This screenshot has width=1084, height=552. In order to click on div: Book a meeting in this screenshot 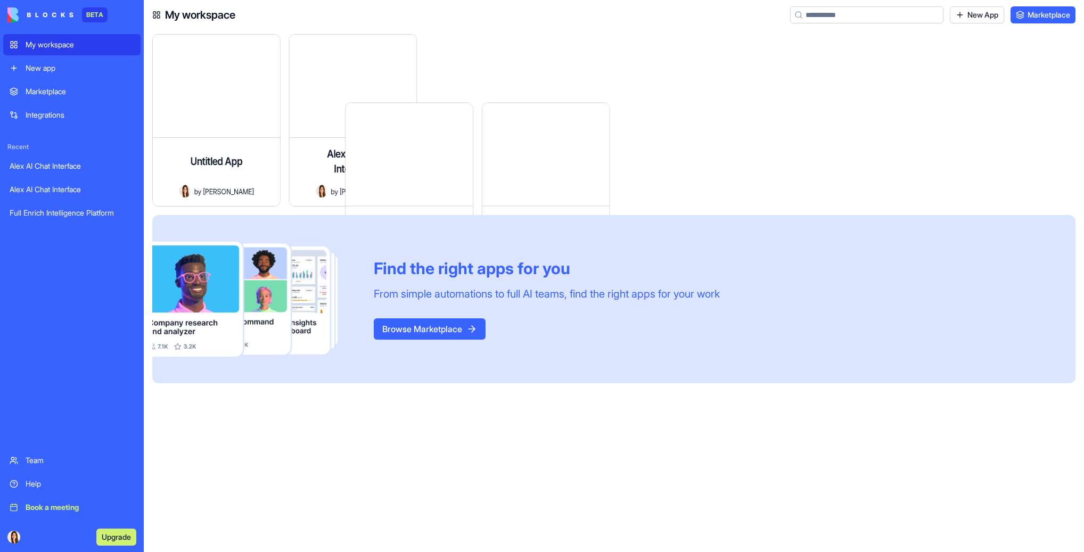, I will do `click(80, 508)`.